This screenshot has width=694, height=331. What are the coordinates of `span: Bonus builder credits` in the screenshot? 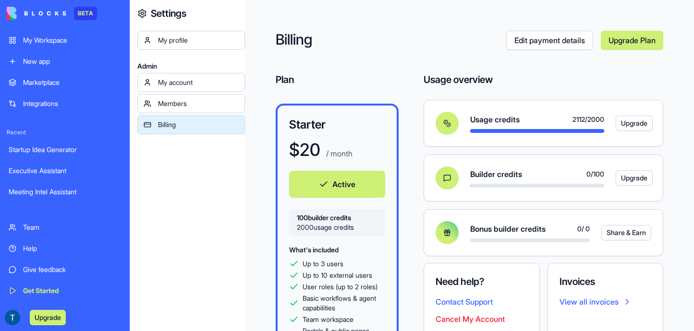 It's located at (508, 229).